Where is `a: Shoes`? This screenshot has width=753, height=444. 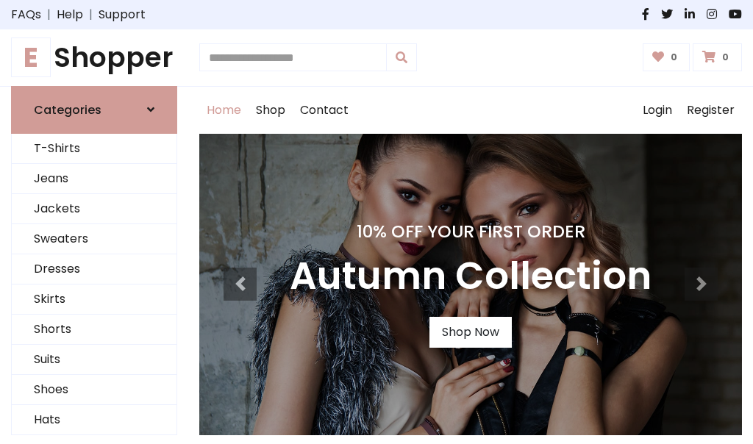 a: Shoes is located at coordinates (94, 390).